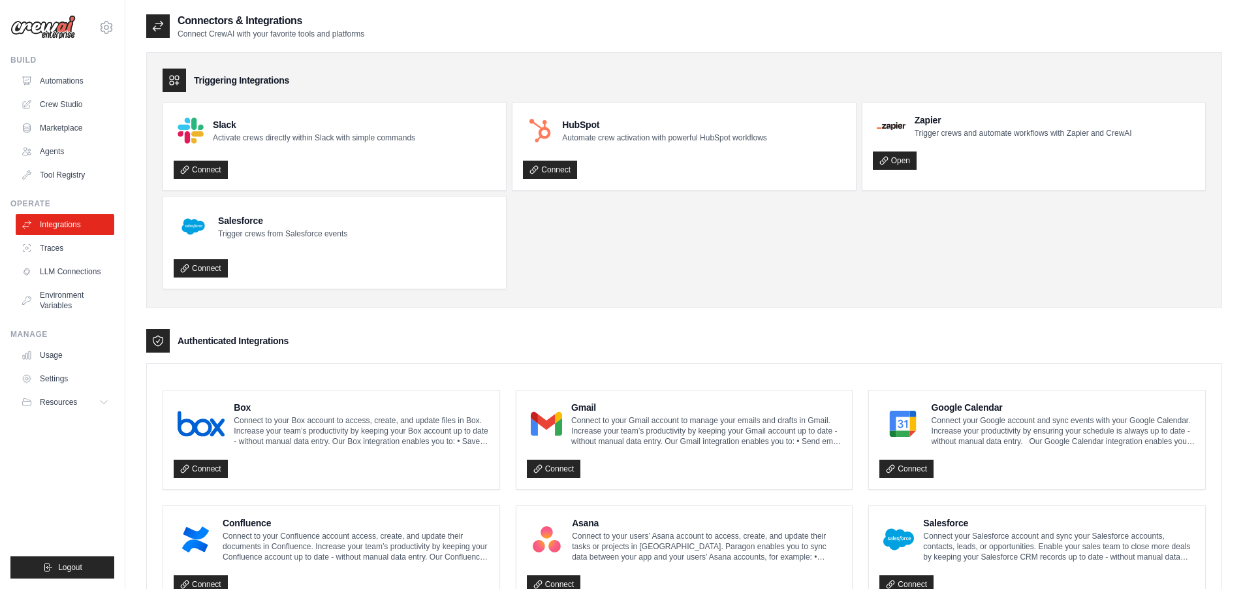 The width and height of the screenshot is (1243, 589). What do you see at coordinates (283, 234) in the screenshot?
I see `p: Trigger crews from Salesforce events` at bounding box center [283, 234].